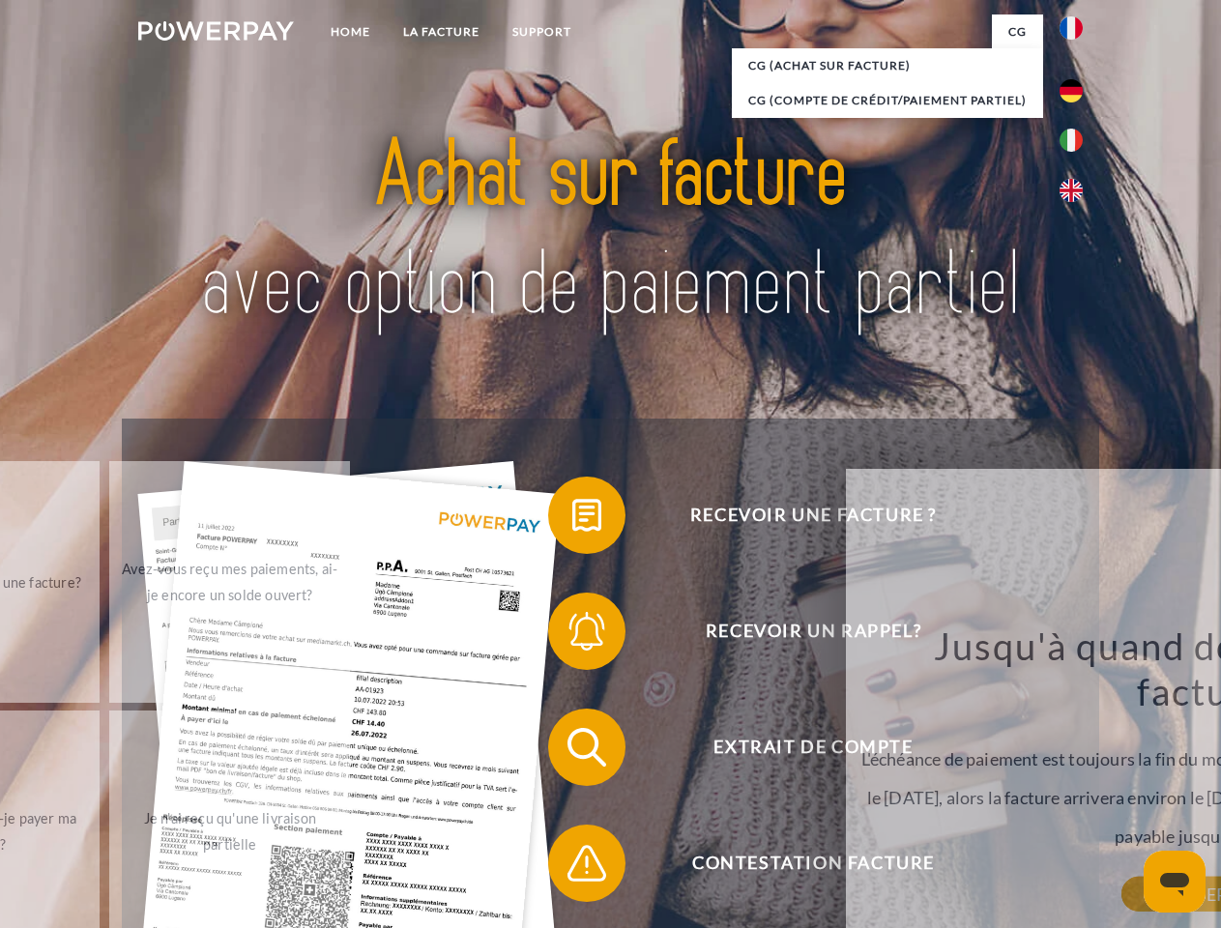 The height and width of the screenshot is (928, 1221). I want to click on img: de, so click(1071, 91).